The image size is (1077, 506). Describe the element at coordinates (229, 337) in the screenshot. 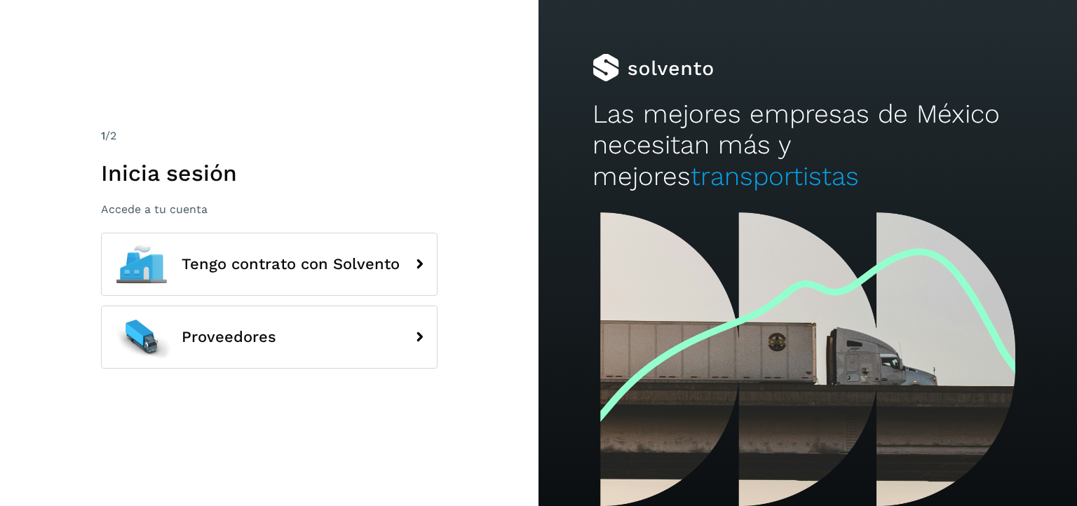

I see `span: Proveedores` at that location.